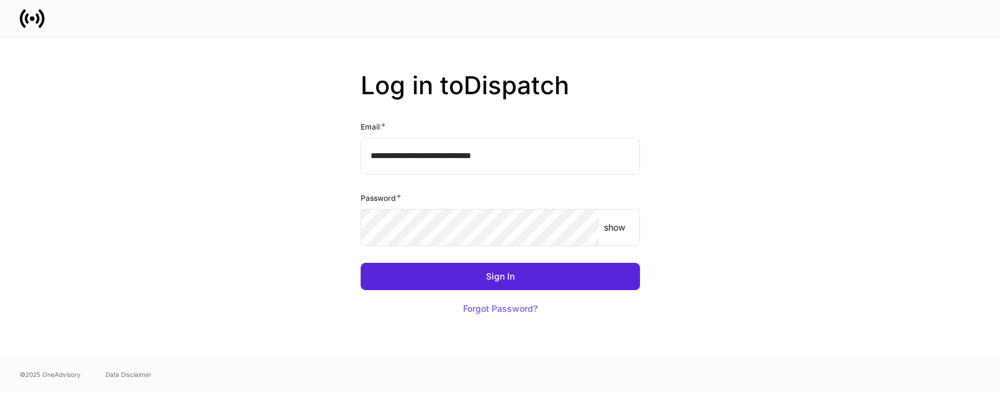 The image size is (1000, 393). I want to click on span: © 2025 OneAdvisory, so click(50, 375).